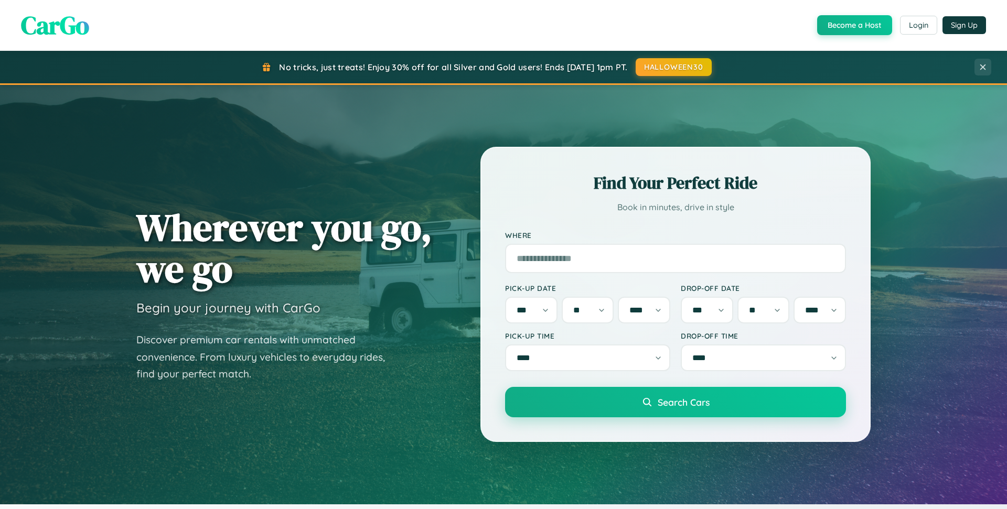 This screenshot has width=1007, height=509. What do you see at coordinates (683, 402) in the screenshot?
I see `span: Search Cars` at bounding box center [683, 402].